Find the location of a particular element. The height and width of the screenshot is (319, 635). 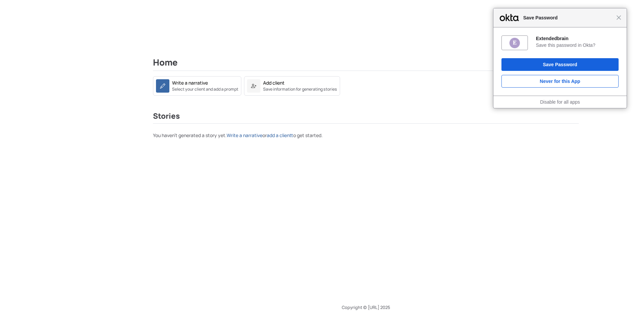

a: add a client is located at coordinates (280, 135).